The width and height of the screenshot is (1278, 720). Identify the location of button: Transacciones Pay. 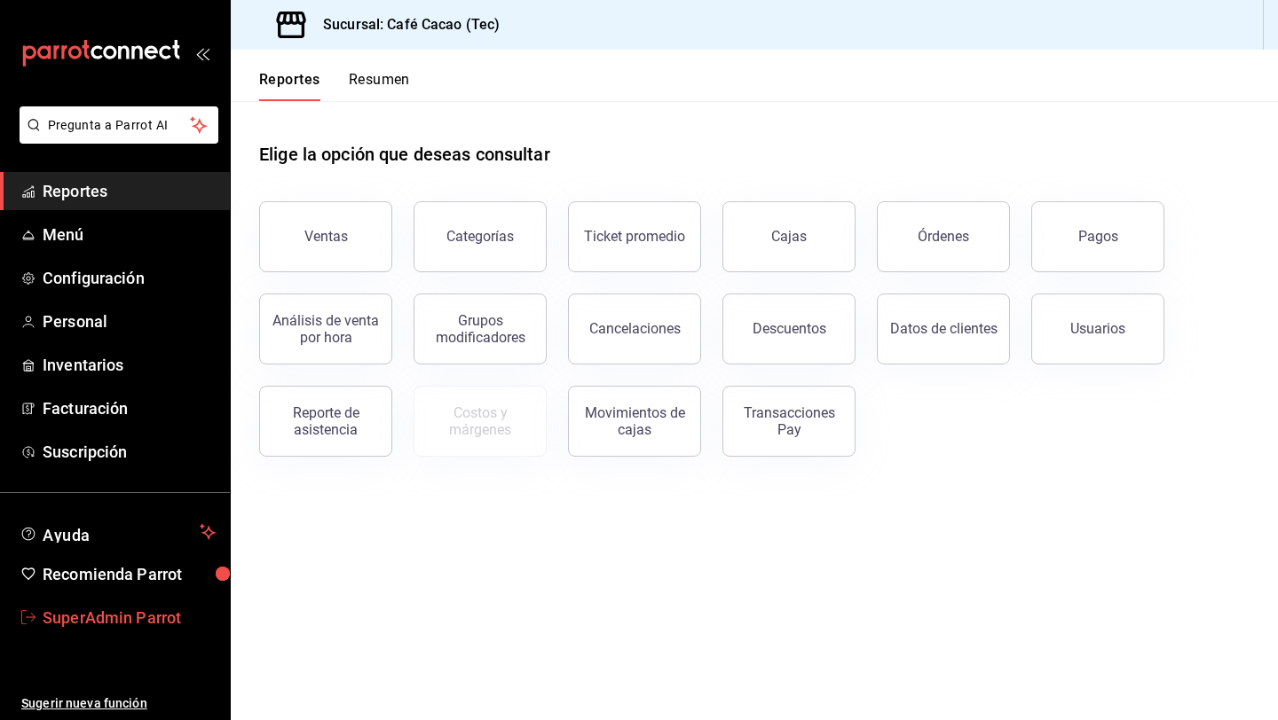
(789, 421).